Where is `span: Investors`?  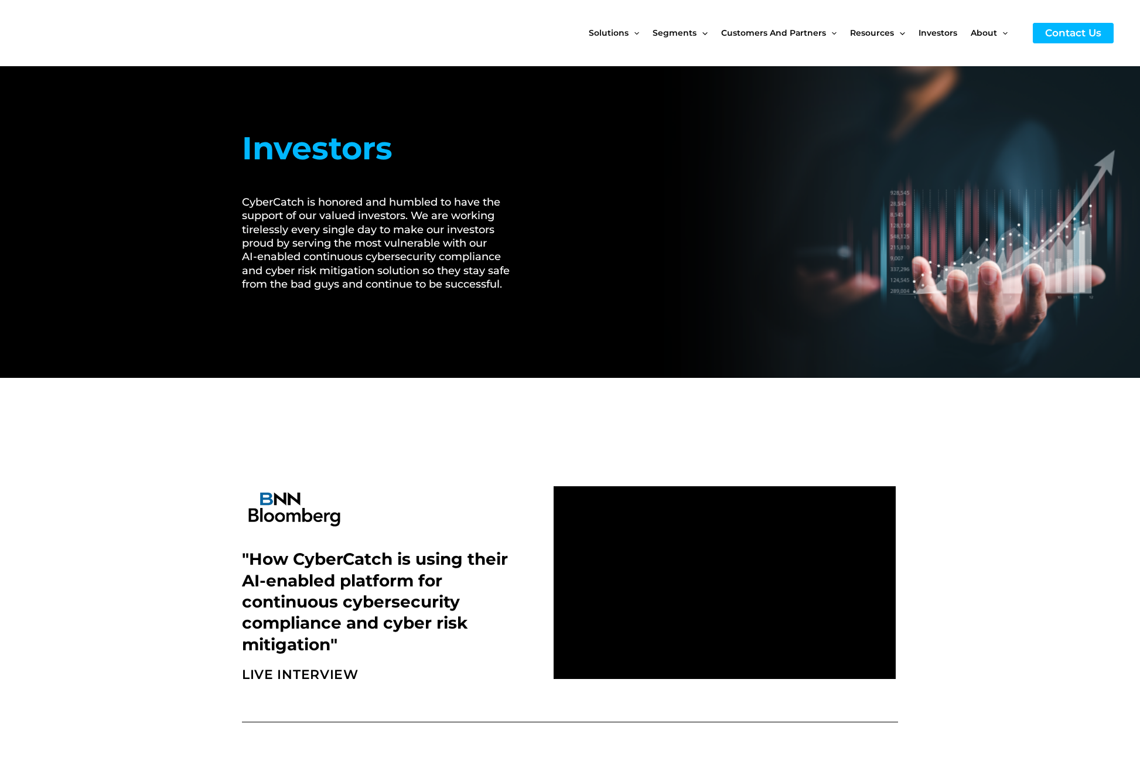
span: Investors is located at coordinates (938, 33).